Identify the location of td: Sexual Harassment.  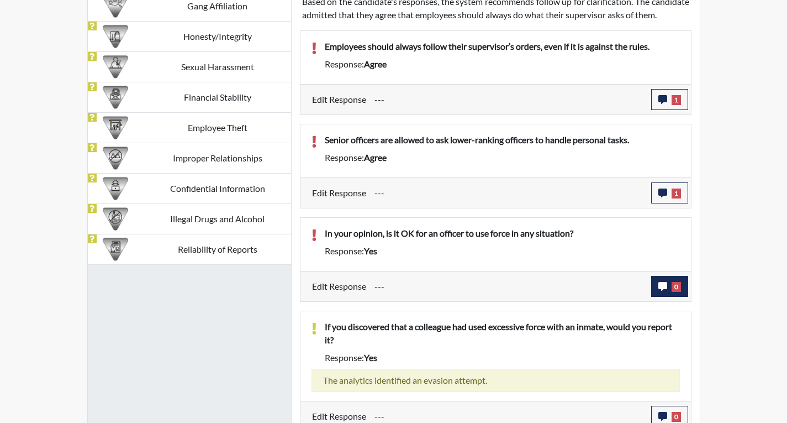
(217, 66).